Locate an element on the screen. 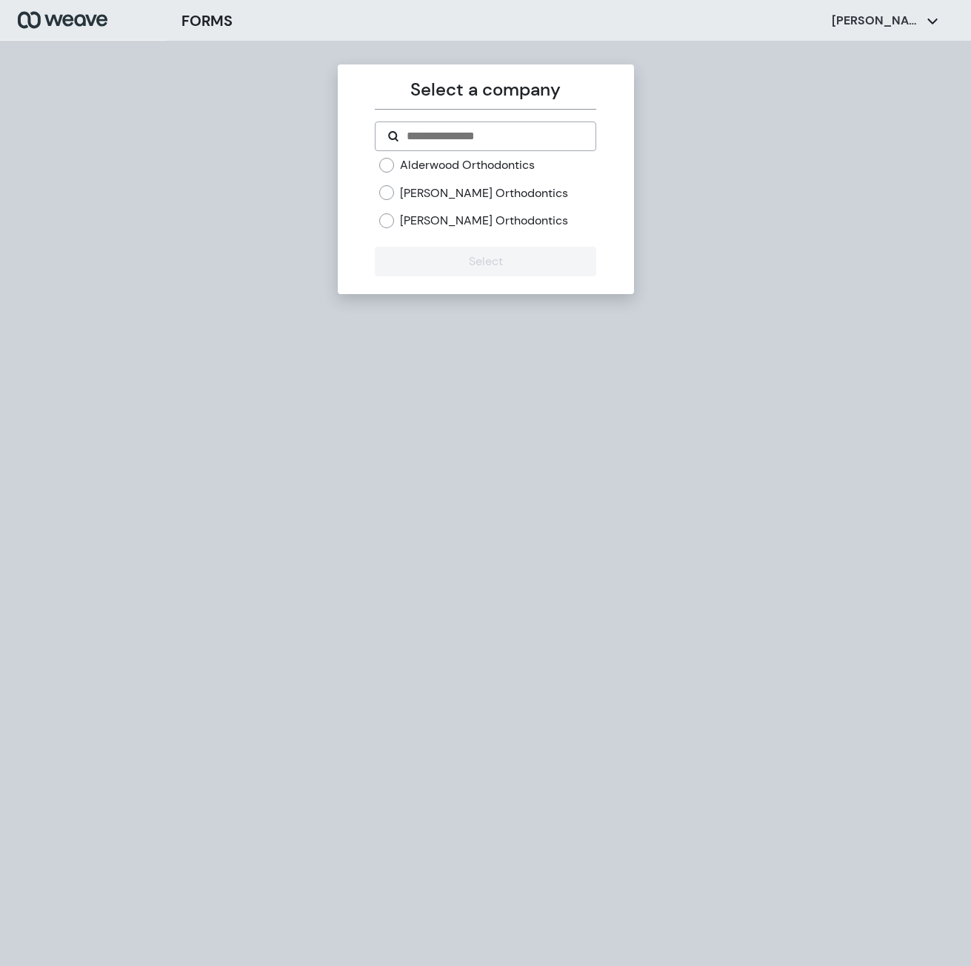  label: Alderwood Orthodontics is located at coordinates (467, 165).